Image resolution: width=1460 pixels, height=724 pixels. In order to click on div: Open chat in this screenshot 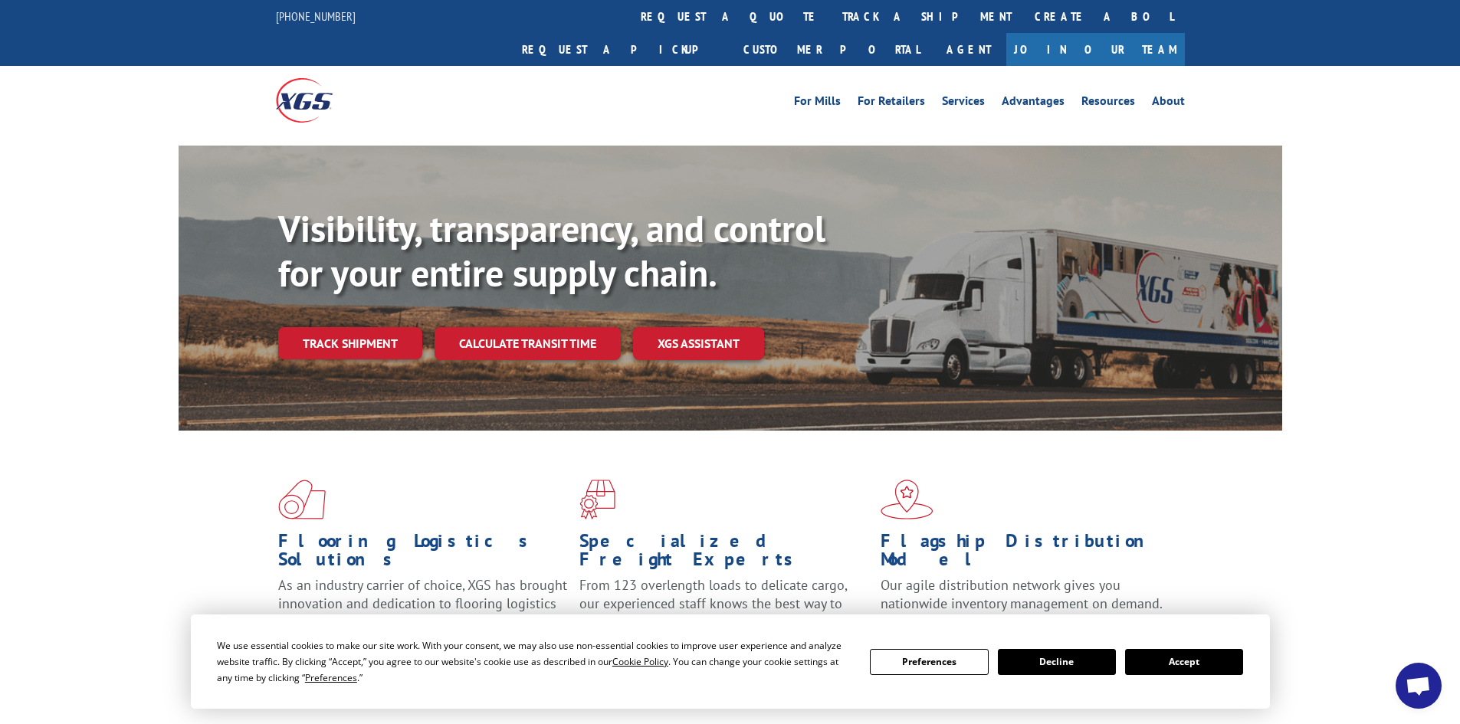, I will do `click(1419, 686)`.